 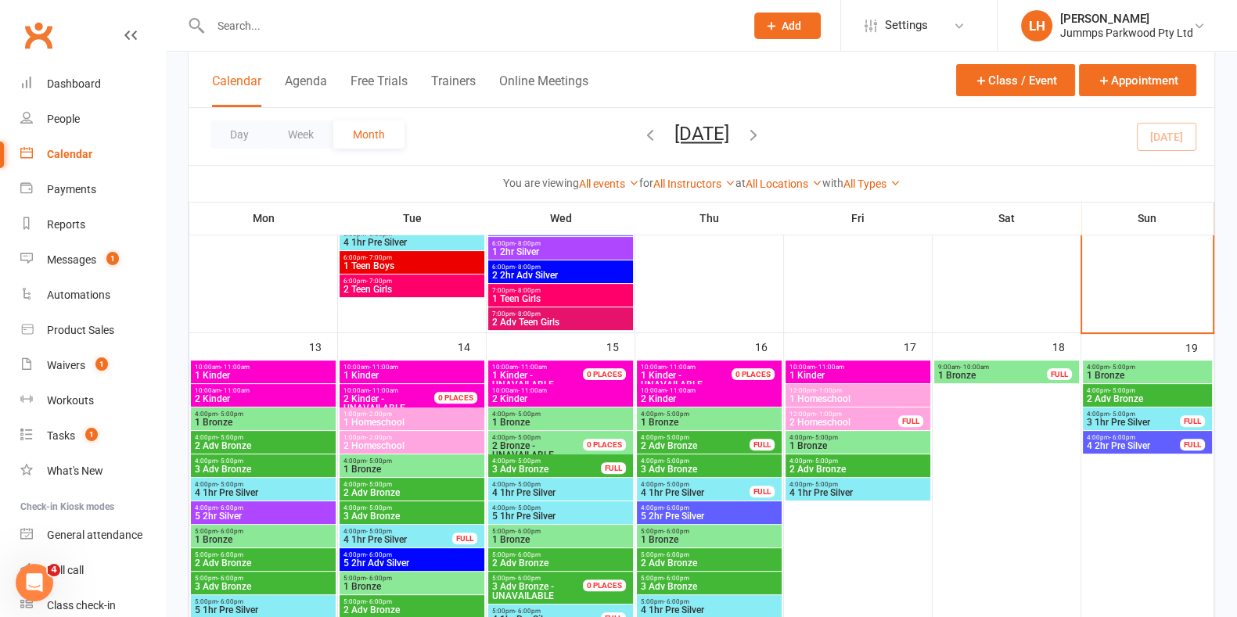 I want to click on span: 2 Adv Teen Girls, so click(x=560, y=322).